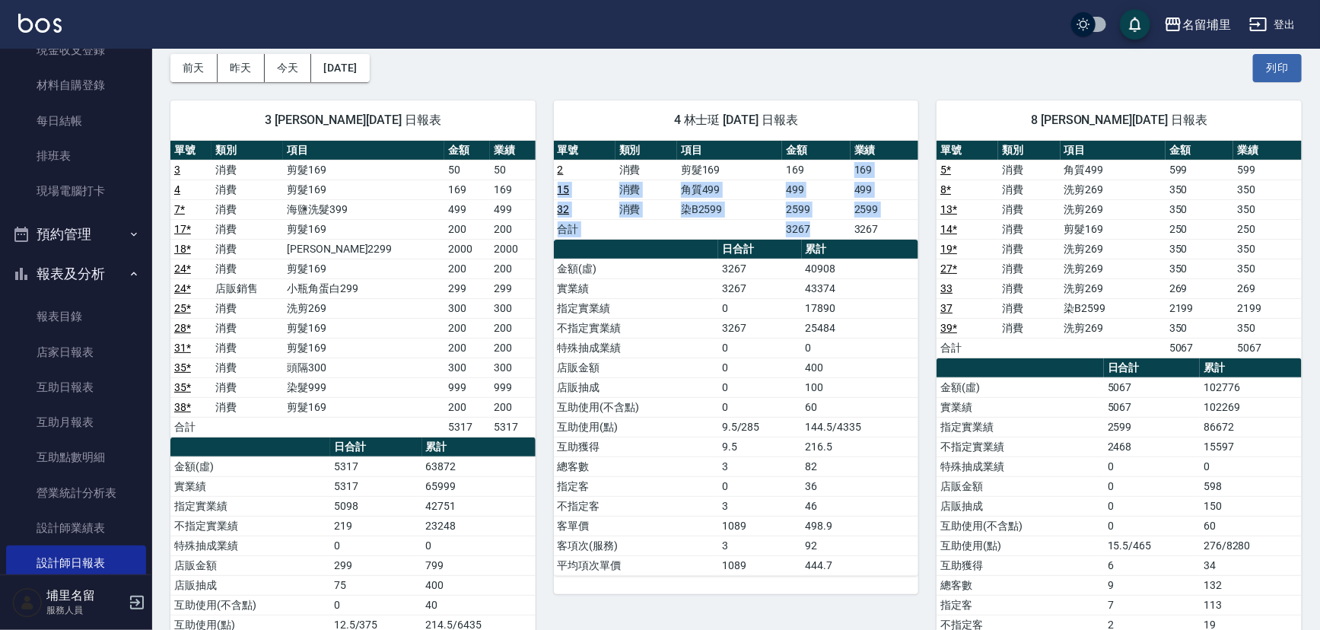 This screenshot has width=1320, height=630. What do you see at coordinates (364, 387) in the screenshot?
I see `td: 染髮999` at bounding box center [364, 387].